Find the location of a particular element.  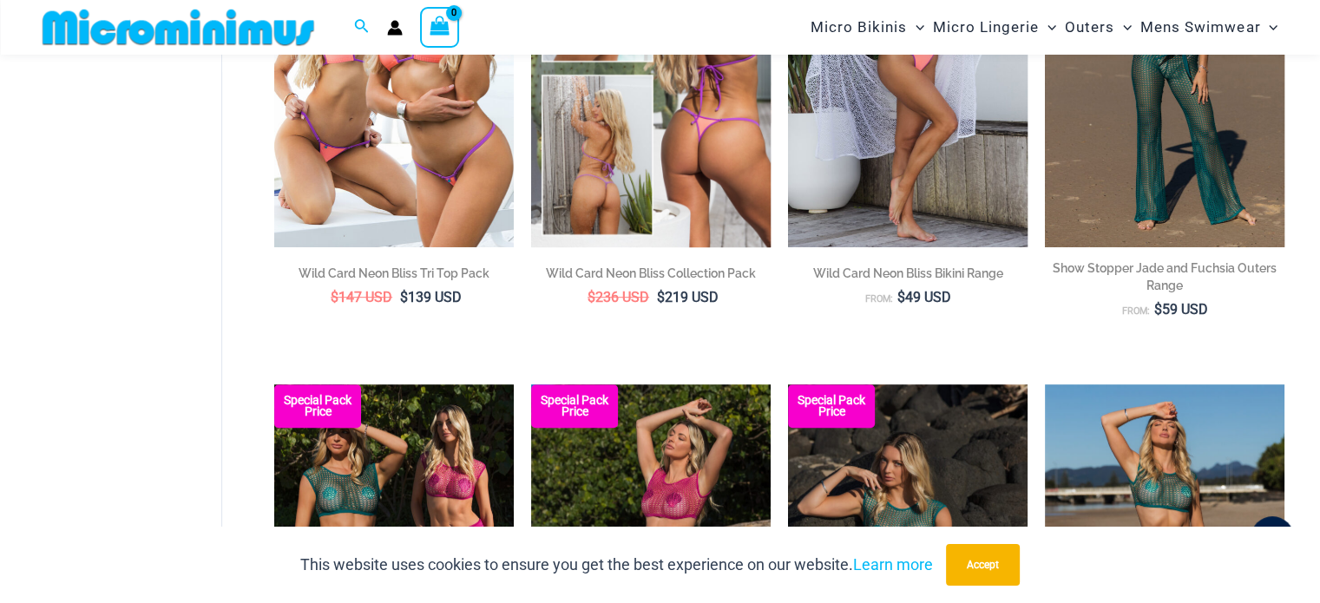

bdi: 49 USD is located at coordinates (924, 297).